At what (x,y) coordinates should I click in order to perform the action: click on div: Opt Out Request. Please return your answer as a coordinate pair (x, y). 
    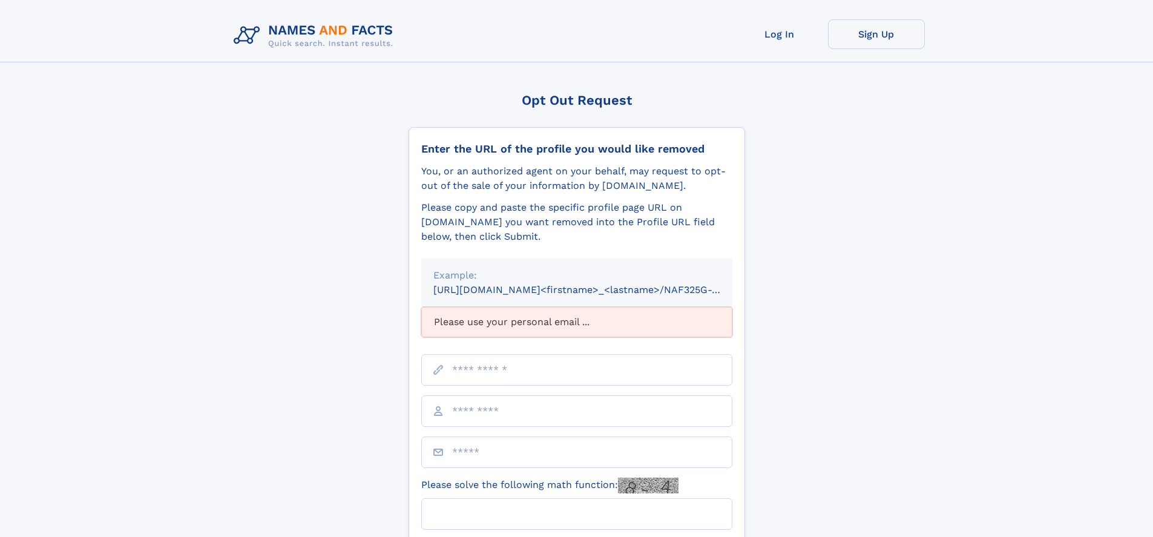
    Looking at the image, I should click on (577, 100).